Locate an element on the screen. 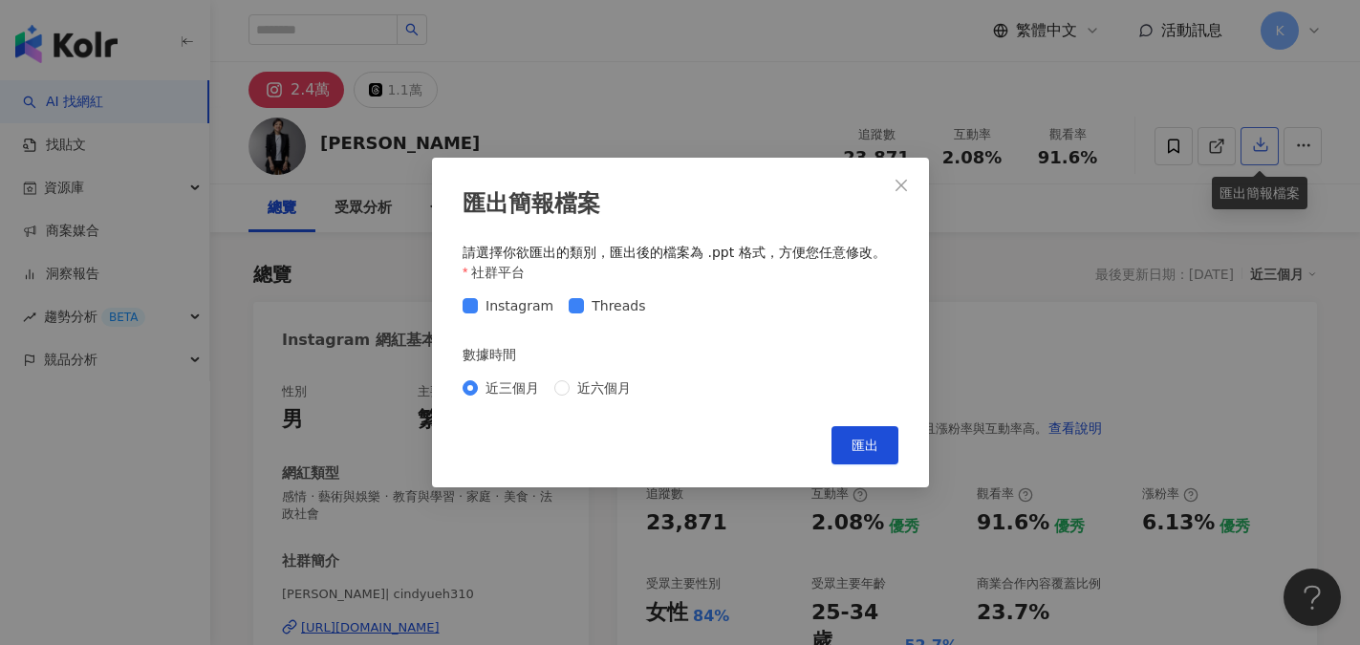 The width and height of the screenshot is (1360, 645). span: Threads is located at coordinates (619, 306).